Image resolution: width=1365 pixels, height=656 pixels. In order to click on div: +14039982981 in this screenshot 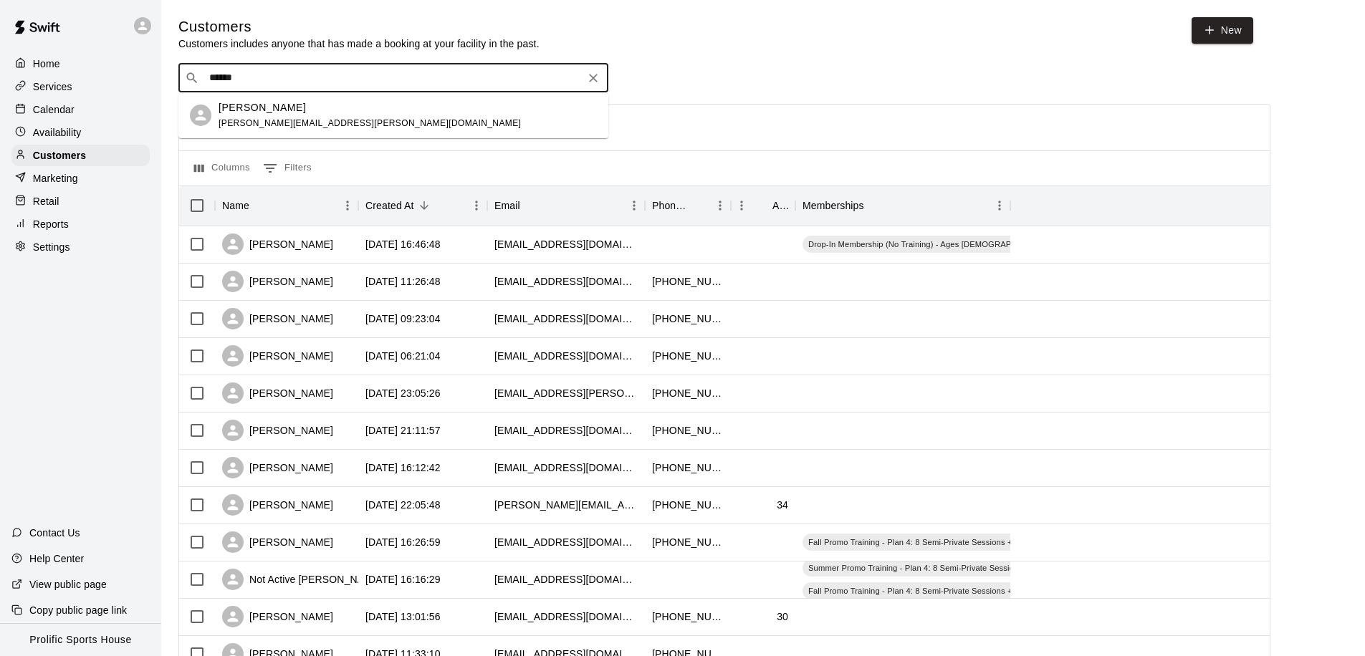, I will do `click(688, 356)`.